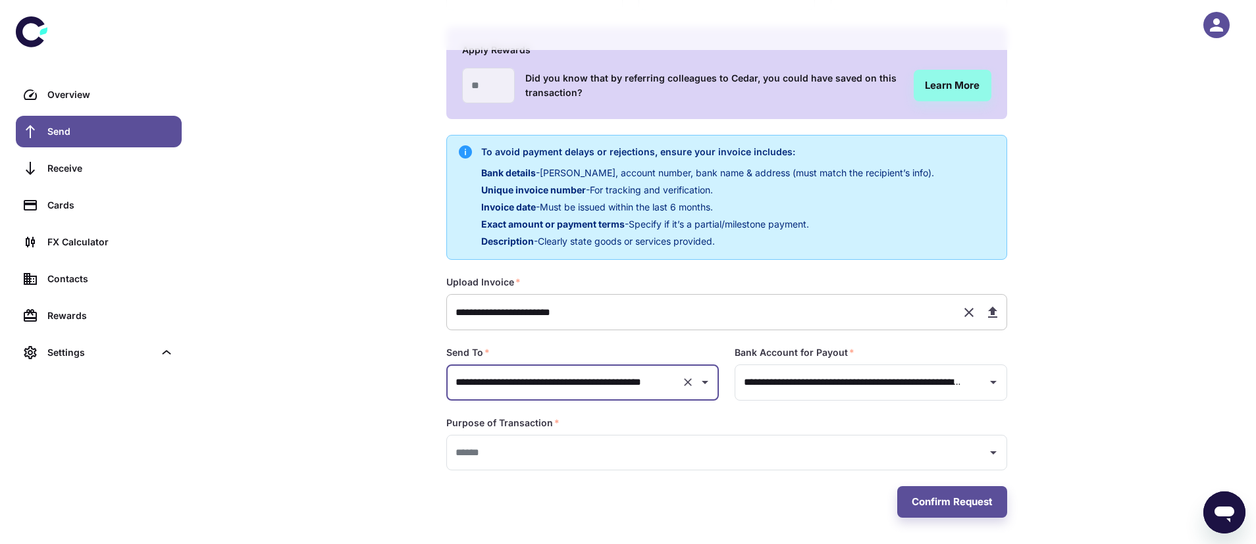 The image size is (1256, 544). What do you see at coordinates (468, 353) in the screenshot?
I see `label: Send To` at bounding box center [468, 353].